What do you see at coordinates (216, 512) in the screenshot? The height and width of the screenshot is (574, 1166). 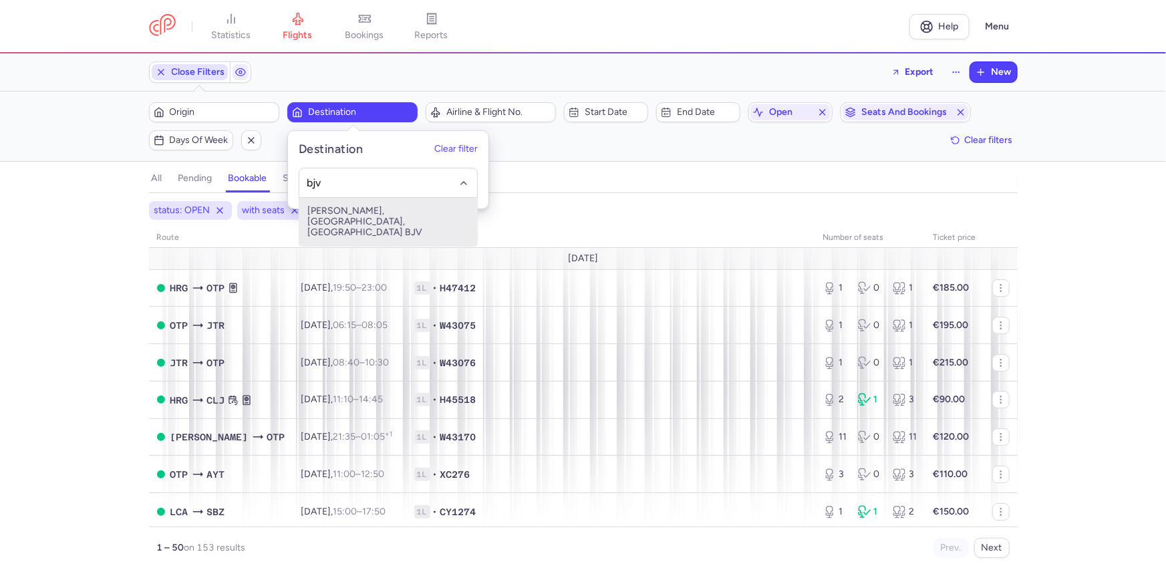 I see `span: Sibiu, Sibiu, Romania` at bounding box center [216, 512].